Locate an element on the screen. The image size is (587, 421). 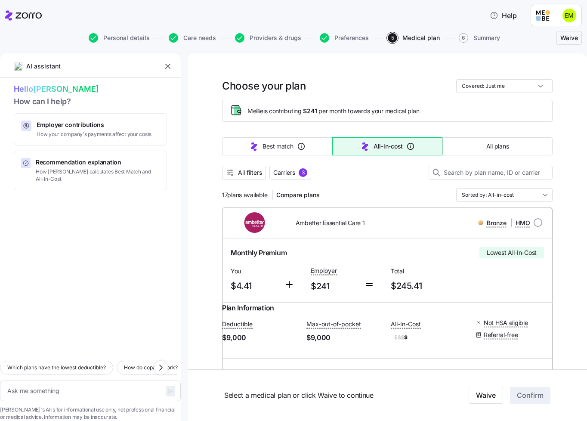
button: Care needs is located at coordinates (192, 38).